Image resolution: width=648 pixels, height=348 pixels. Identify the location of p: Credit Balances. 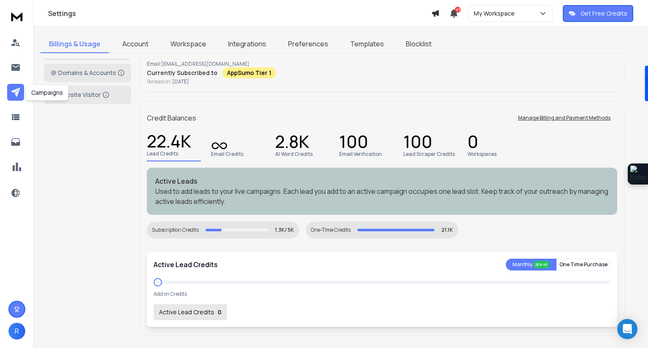
(171, 118).